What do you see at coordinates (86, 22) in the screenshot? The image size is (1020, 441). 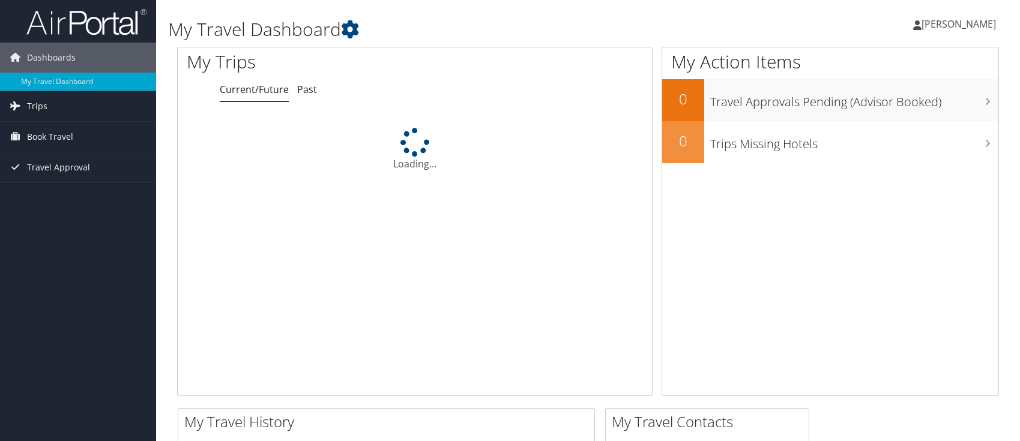 I see `img: airportal-logo.png` at bounding box center [86, 22].